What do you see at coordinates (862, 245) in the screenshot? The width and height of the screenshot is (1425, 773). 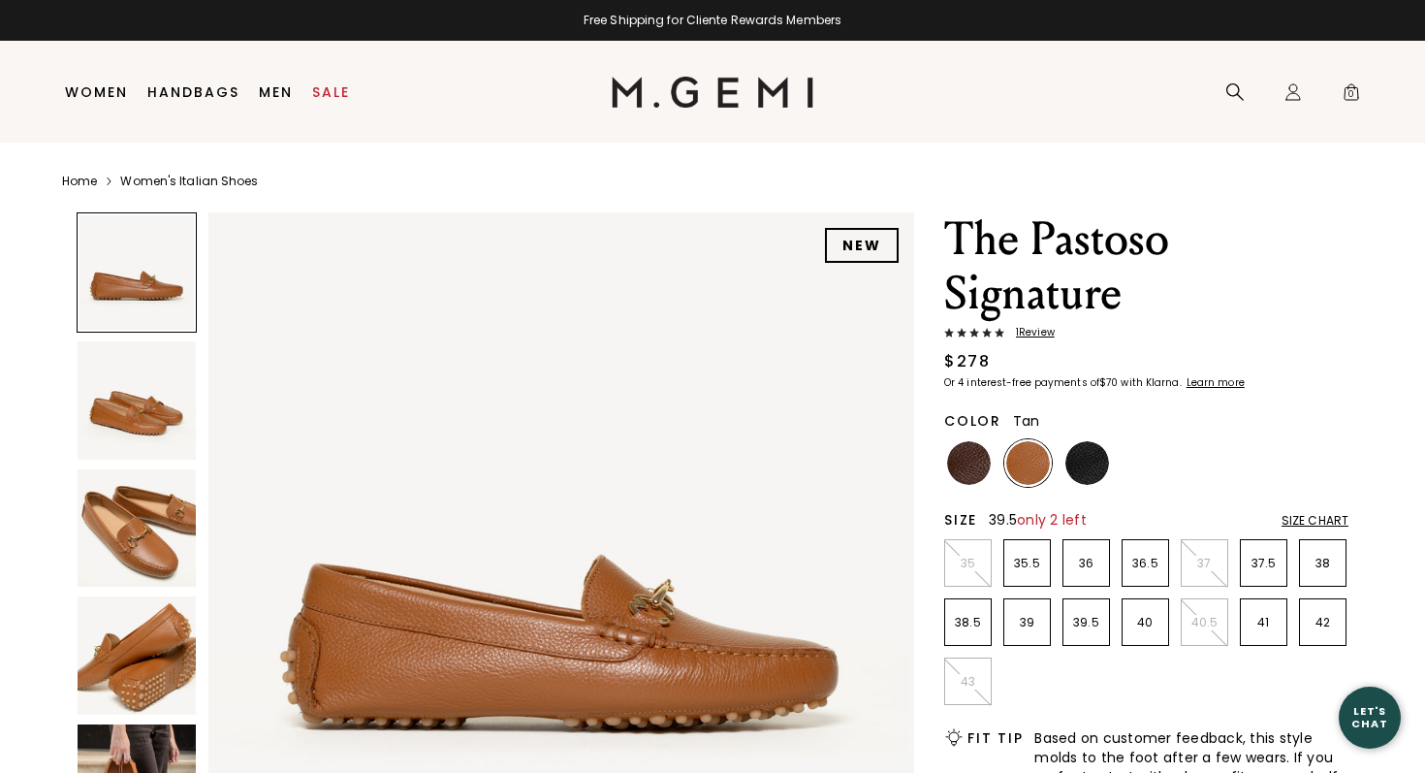 I see `div: NEW` at bounding box center [862, 245].